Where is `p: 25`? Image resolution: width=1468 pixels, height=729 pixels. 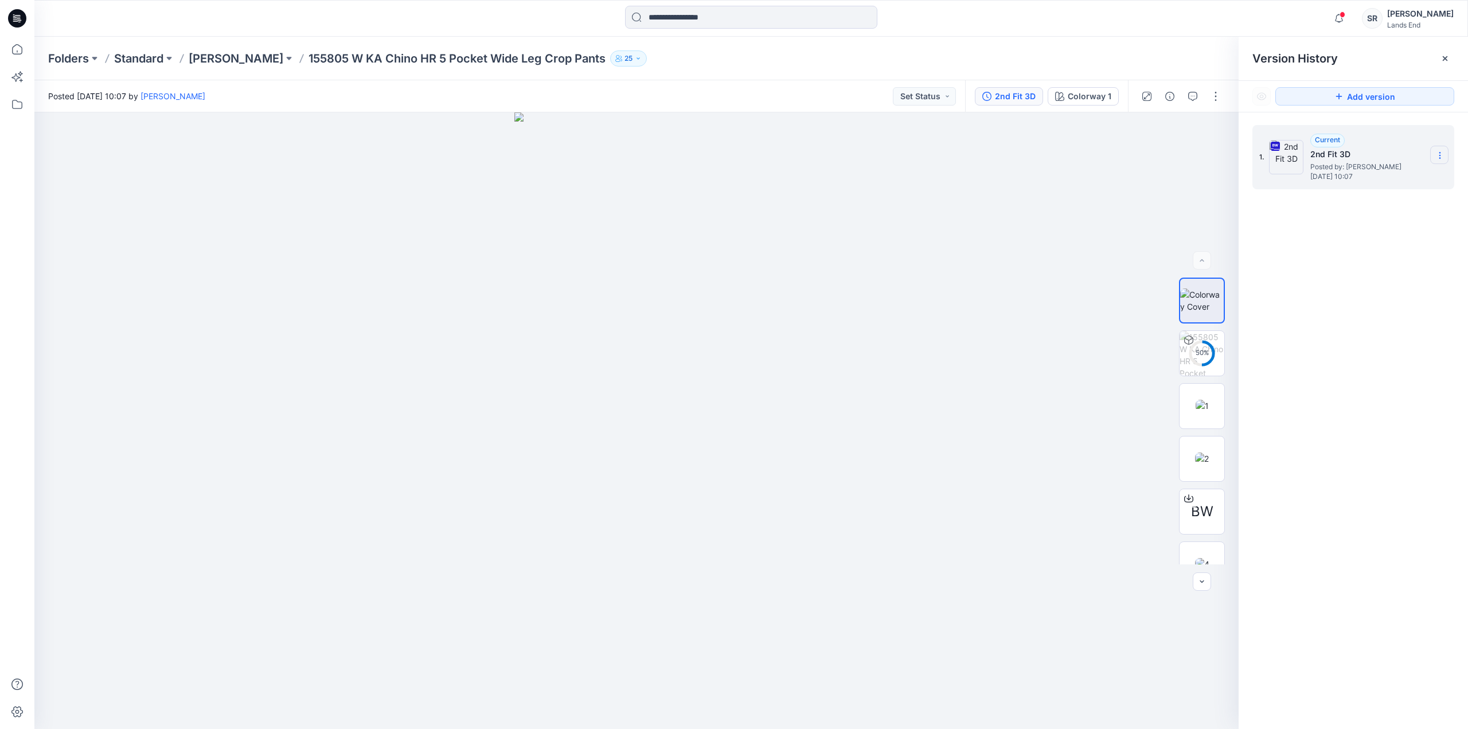
p: 25 is located at coordinates (629, 58).